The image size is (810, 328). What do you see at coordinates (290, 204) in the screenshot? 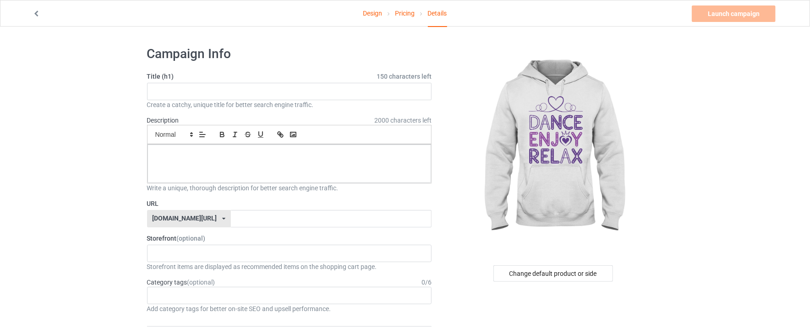
I see `label: URL` at bounding box center [290, 204].